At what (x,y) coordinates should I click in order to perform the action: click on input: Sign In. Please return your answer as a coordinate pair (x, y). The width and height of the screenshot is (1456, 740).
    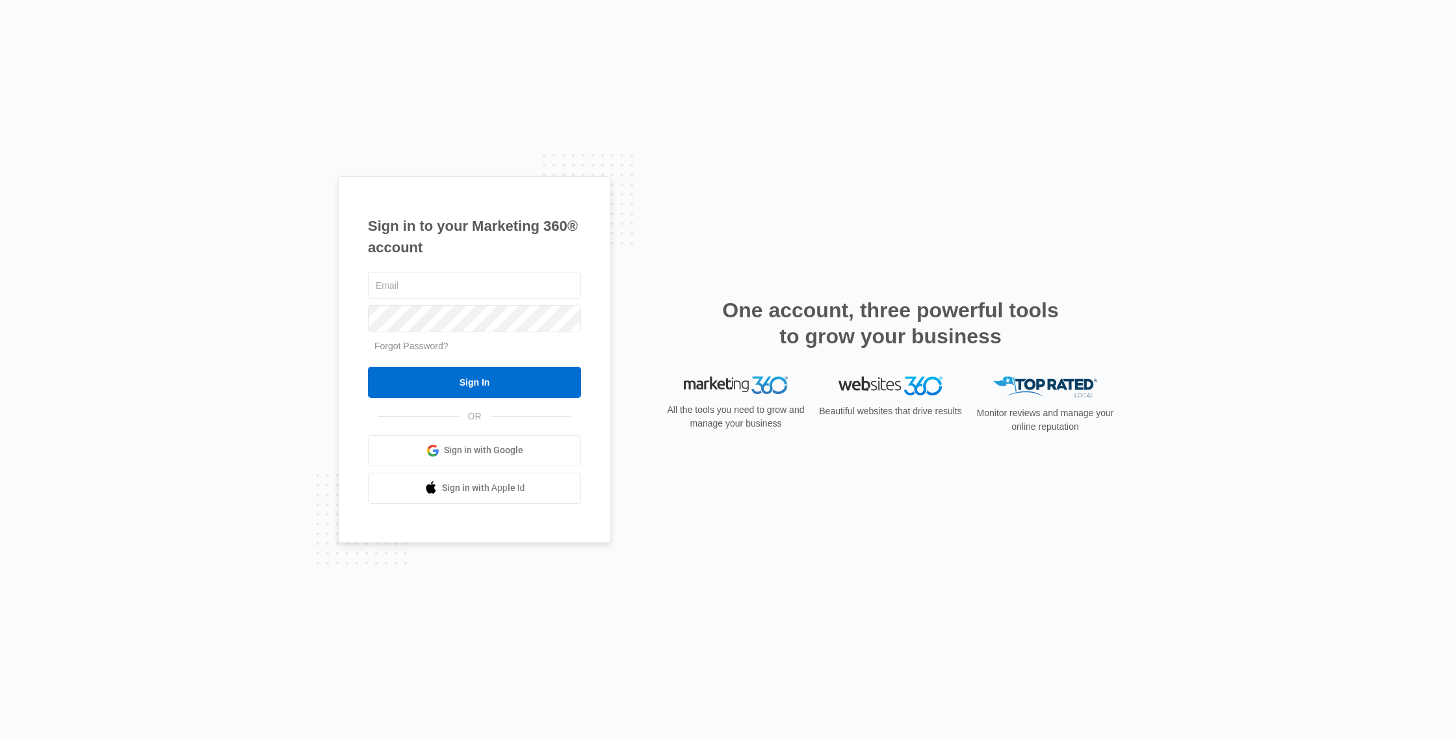
    Looking at the image, I should click on (475, 382).